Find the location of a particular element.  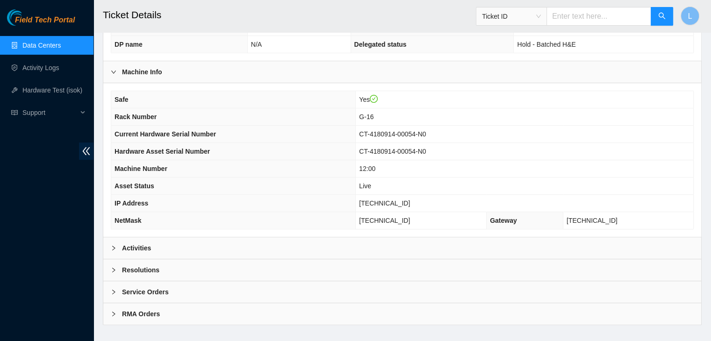

span: Hardware Asset Serial Number is located at coordinates (162, 152).